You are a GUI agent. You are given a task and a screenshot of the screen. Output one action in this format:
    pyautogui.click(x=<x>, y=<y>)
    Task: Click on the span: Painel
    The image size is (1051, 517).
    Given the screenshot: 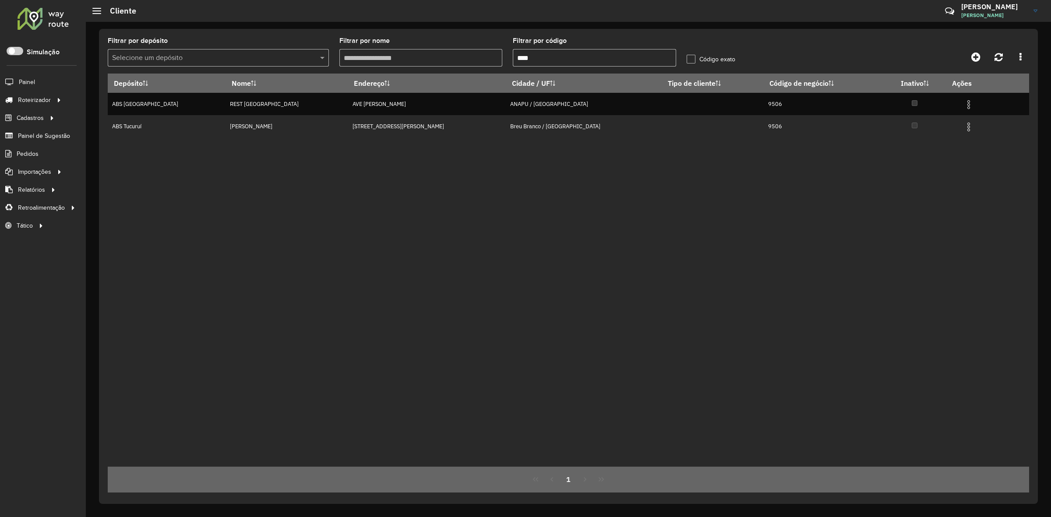 What is the action you would take?
    pyautogui.click(x=27, y=82)
    